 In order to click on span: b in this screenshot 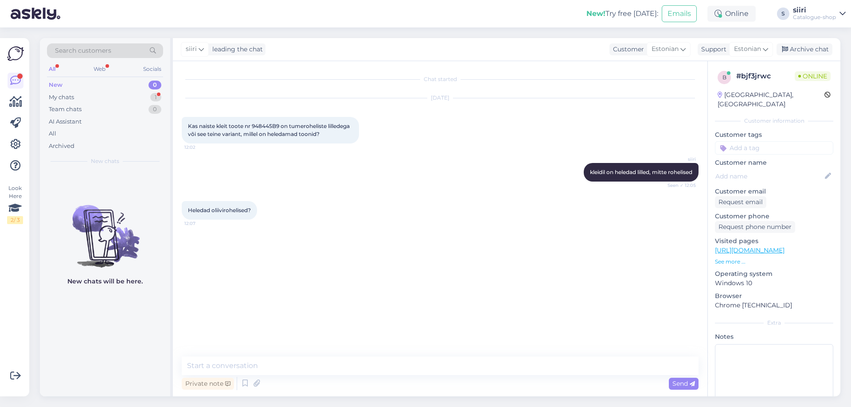, I will do `click(724, 77)`.